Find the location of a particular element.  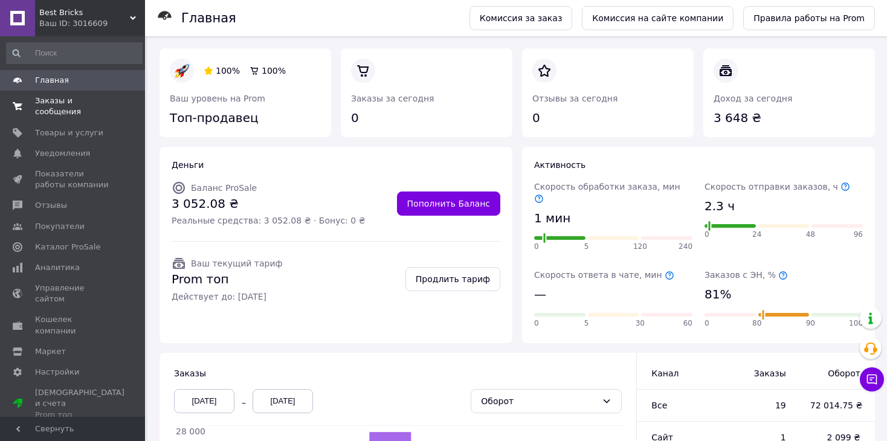

span: Настройки is located at coordinates (57, 372).